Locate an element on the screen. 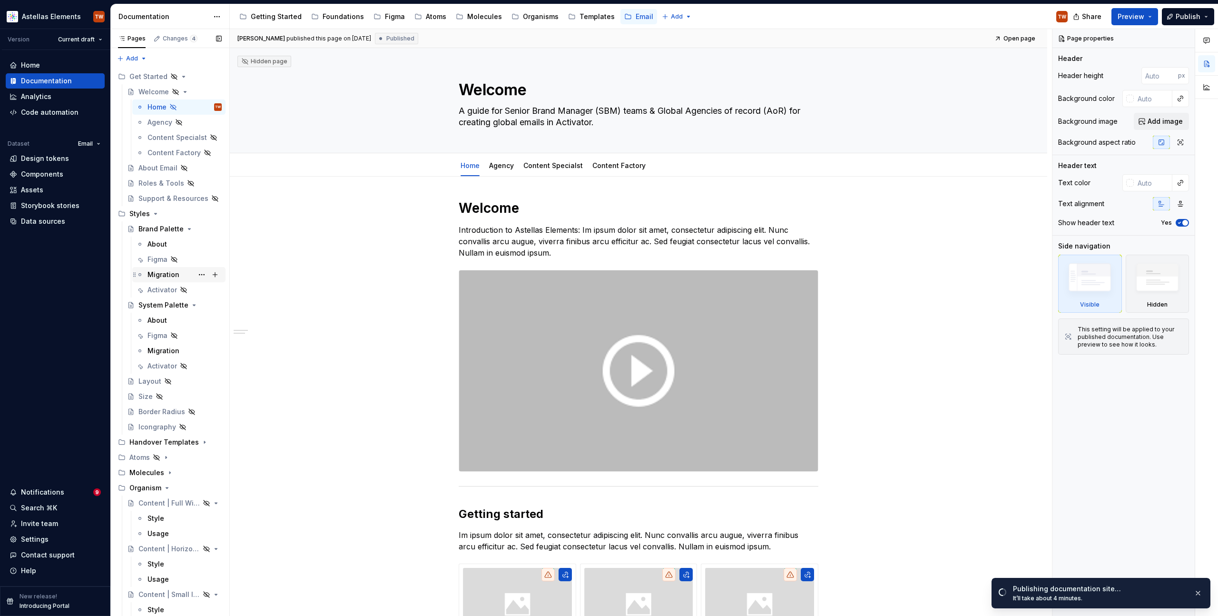  a: Usage is located at coordinates (179, 534).